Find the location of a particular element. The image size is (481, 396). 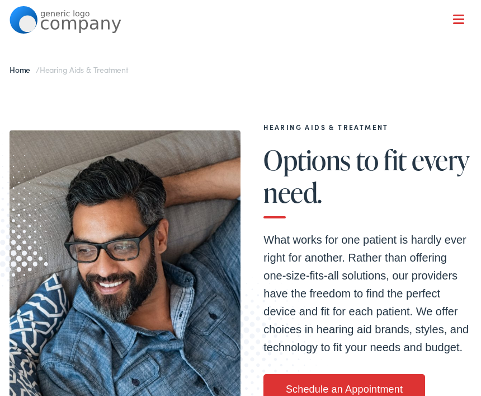

span: need. is located at coordinates (293, 192).